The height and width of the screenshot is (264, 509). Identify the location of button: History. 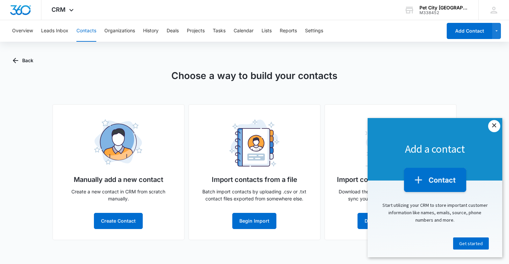
(151, 31).